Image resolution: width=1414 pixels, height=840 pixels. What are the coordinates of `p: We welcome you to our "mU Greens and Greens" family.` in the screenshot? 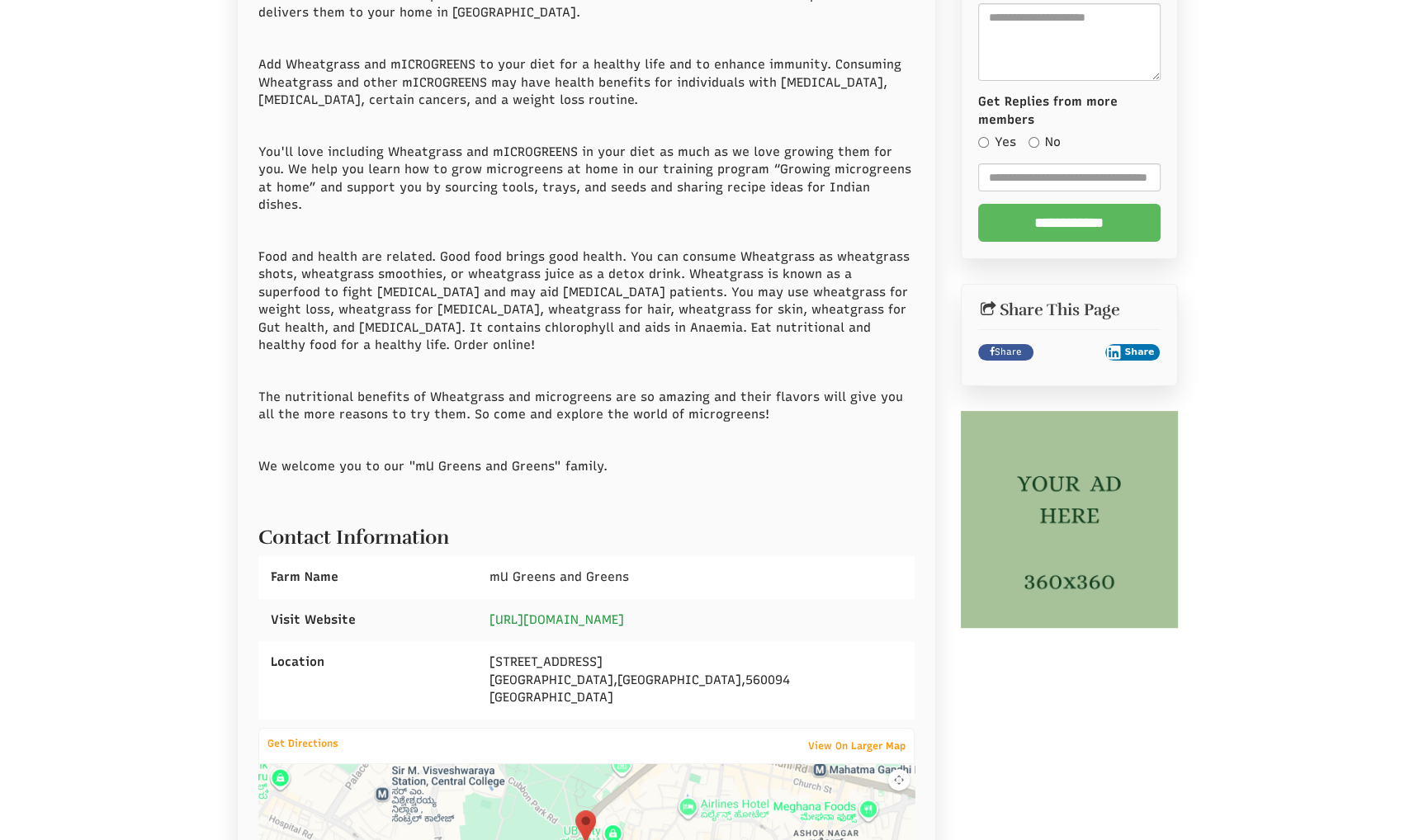 It's located at (586, 466).